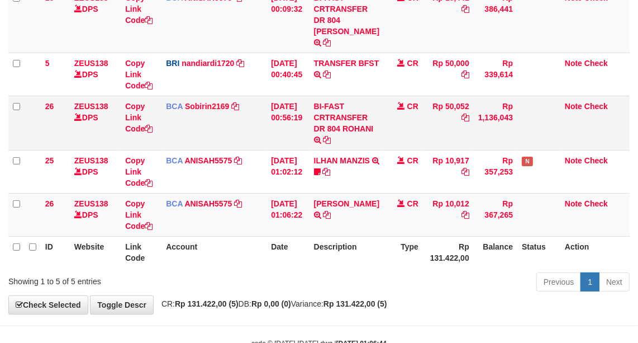  I want to click on a: Copy TRANSFER BFST to clipboard, so click(327, 74).